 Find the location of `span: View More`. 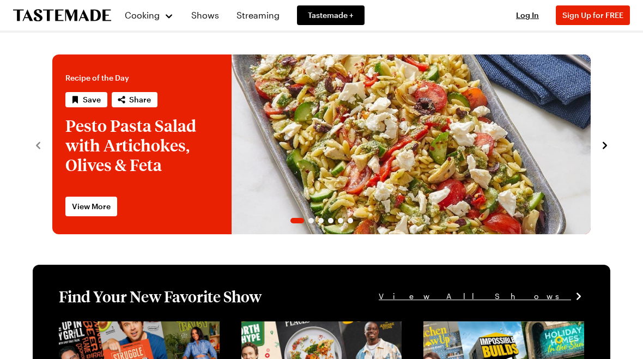

span: View More is located at coordinates (91, 207).